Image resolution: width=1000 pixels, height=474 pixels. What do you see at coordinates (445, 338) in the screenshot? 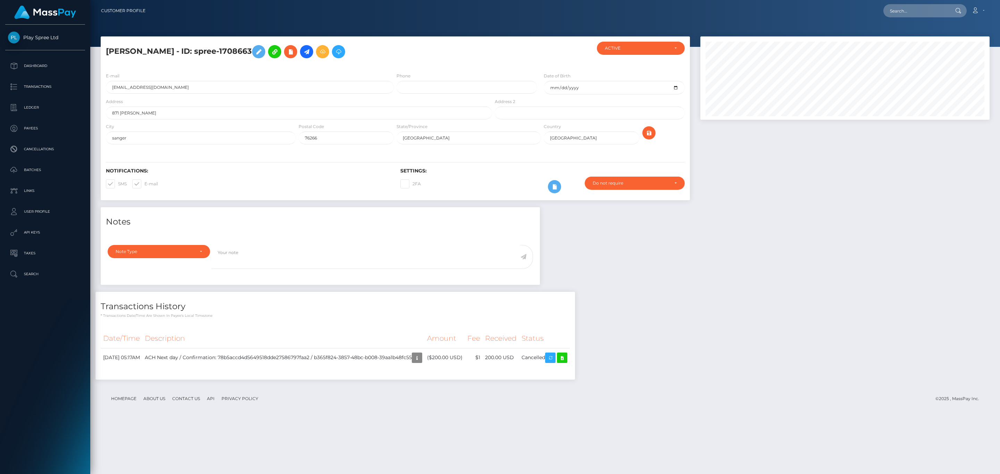
I see `th: Amount` at bounding box center [445, 338].